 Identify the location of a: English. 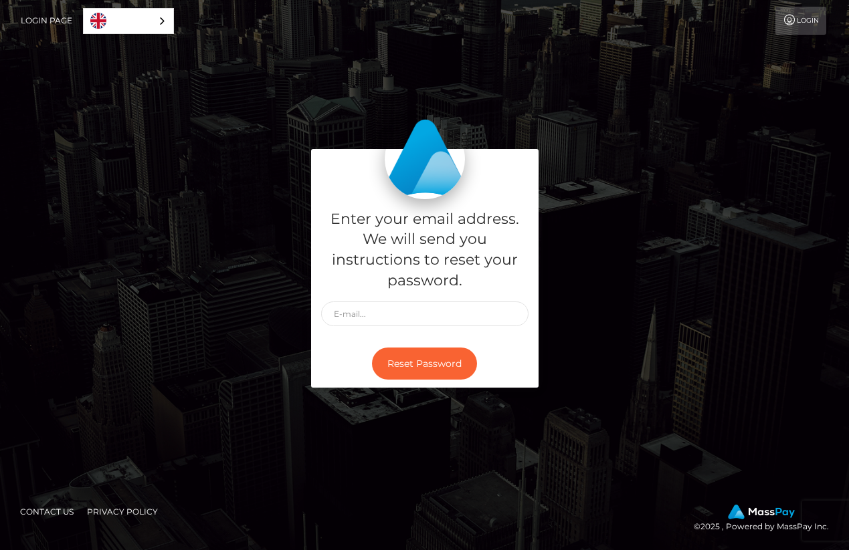
(128, 21).